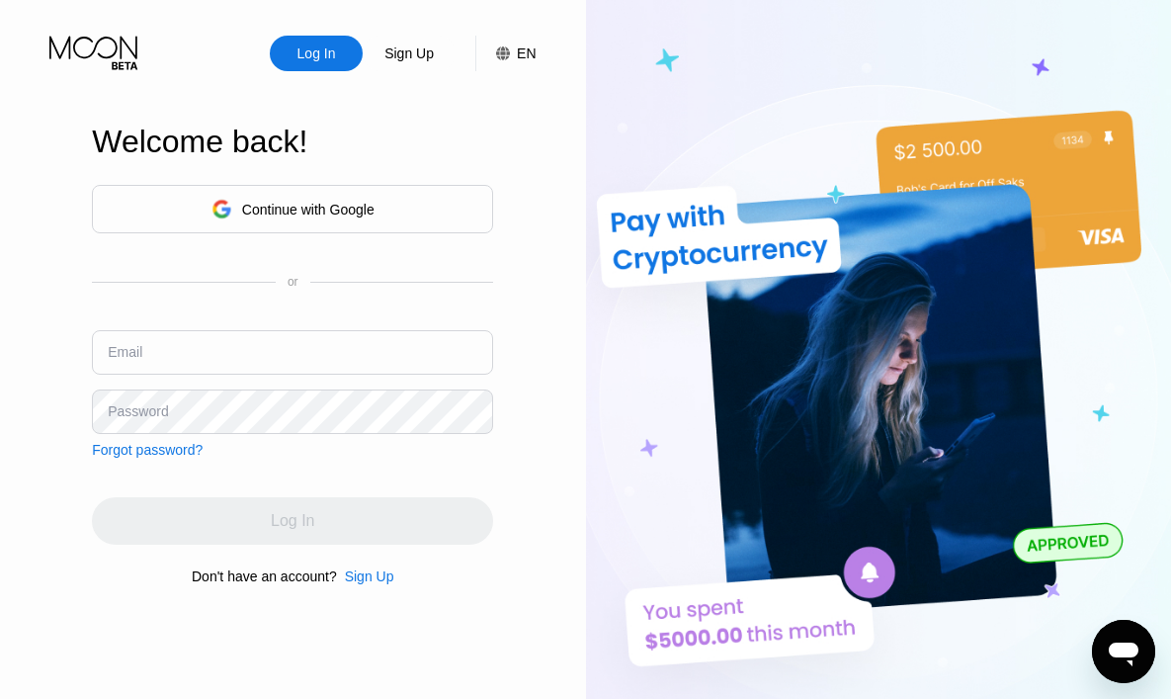  I want to click on div: Welcome back!, so click(293, 141).